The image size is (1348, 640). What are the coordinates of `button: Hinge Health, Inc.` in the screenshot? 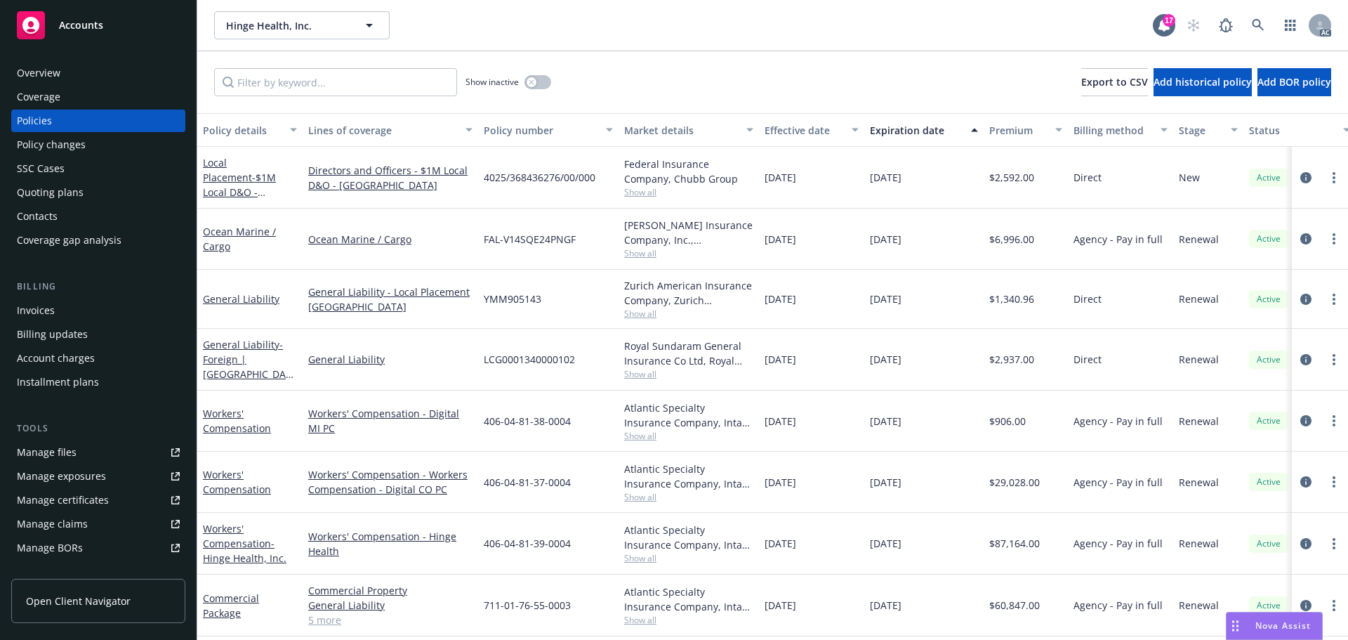 It's located at (302, 25).